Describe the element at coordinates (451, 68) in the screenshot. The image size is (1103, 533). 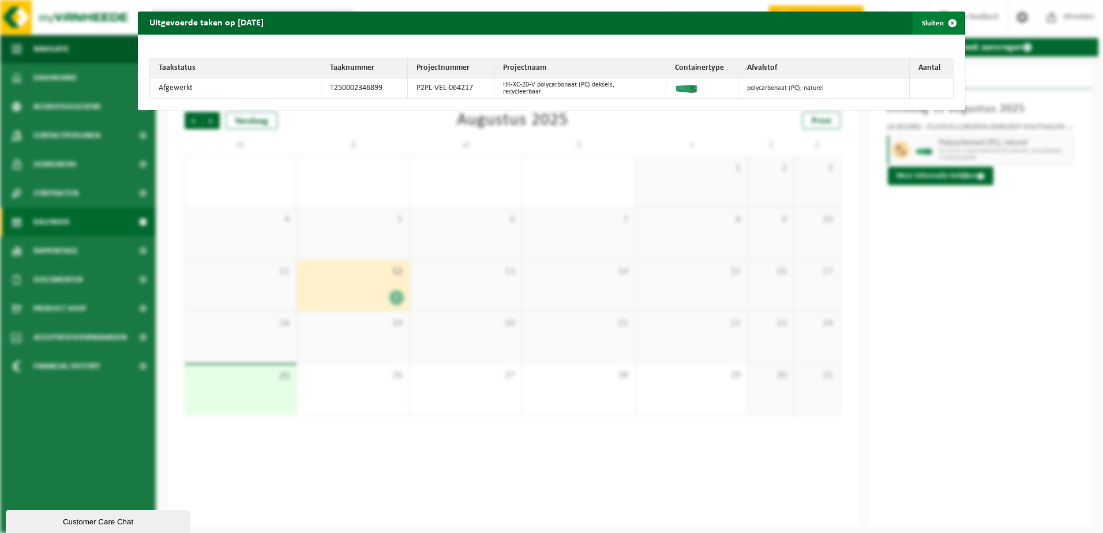
I see `th: Projectnummer` at that location.